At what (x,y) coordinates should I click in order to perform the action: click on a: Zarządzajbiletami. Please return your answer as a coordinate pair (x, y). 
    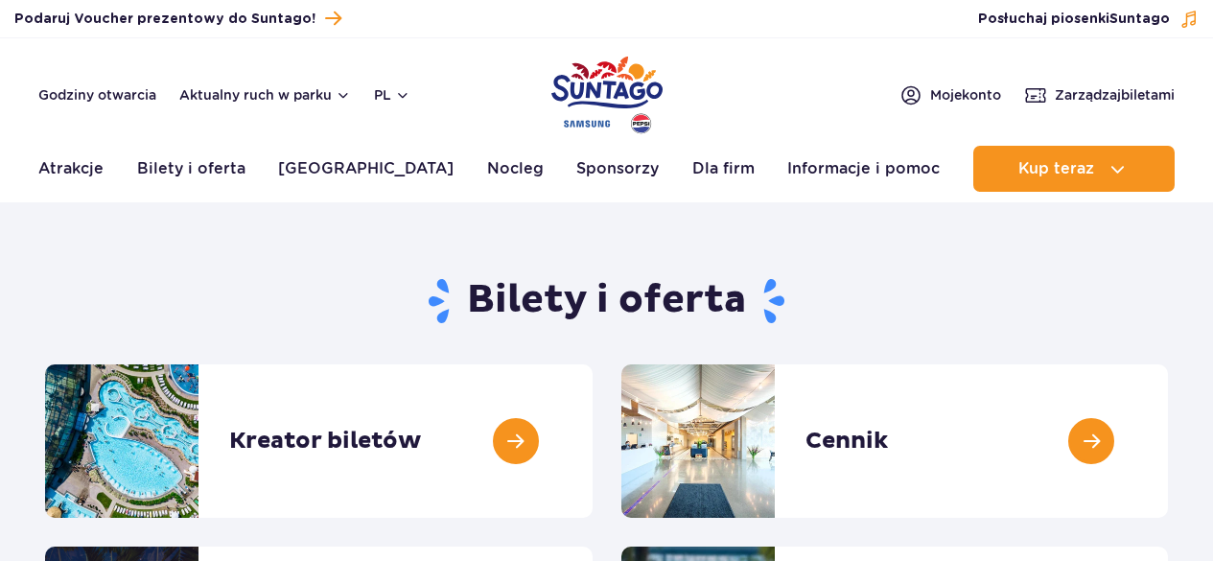
    Looking at the image, I should click on (1099, 95).